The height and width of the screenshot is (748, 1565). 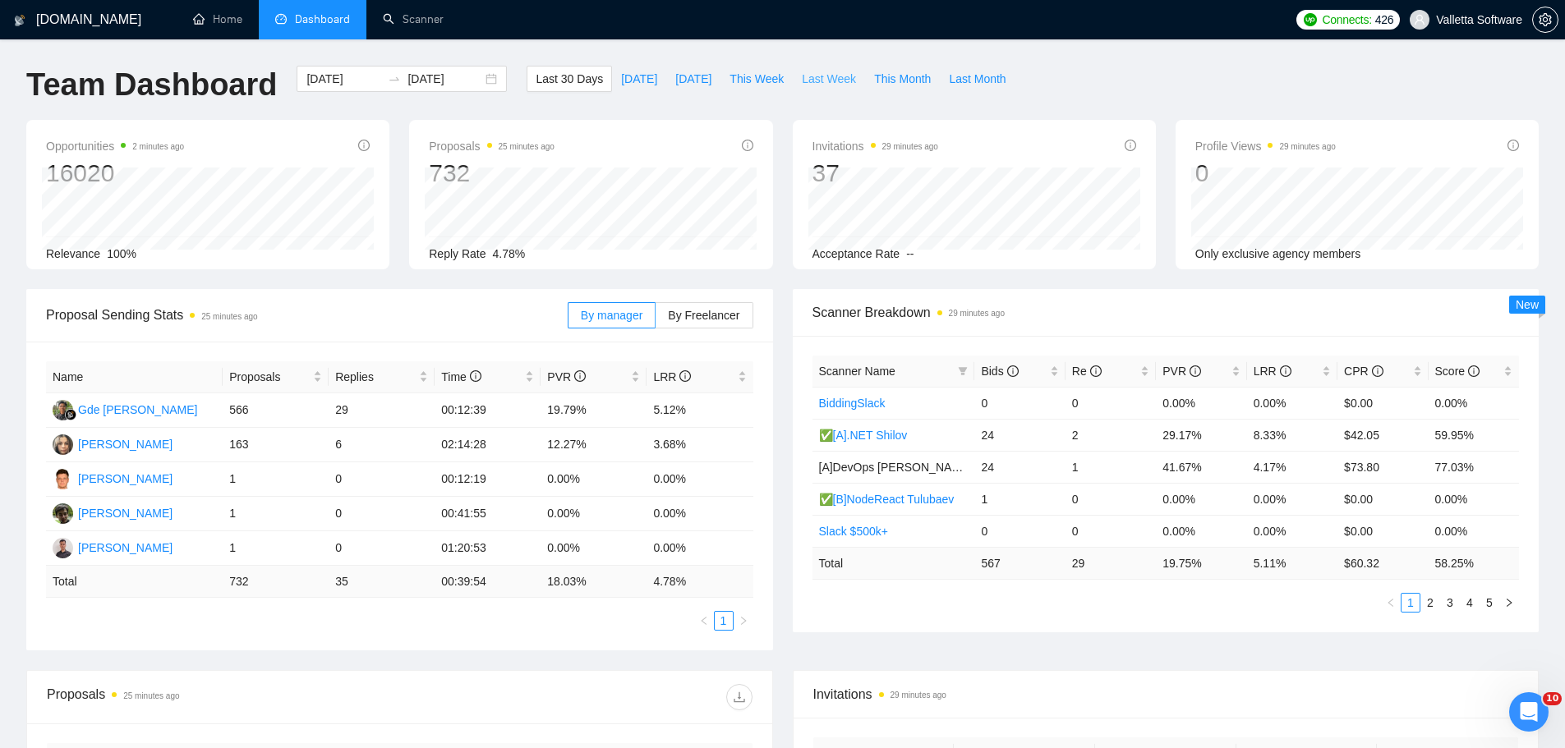 I want to click on td: 6, so click(x=381, y=445).